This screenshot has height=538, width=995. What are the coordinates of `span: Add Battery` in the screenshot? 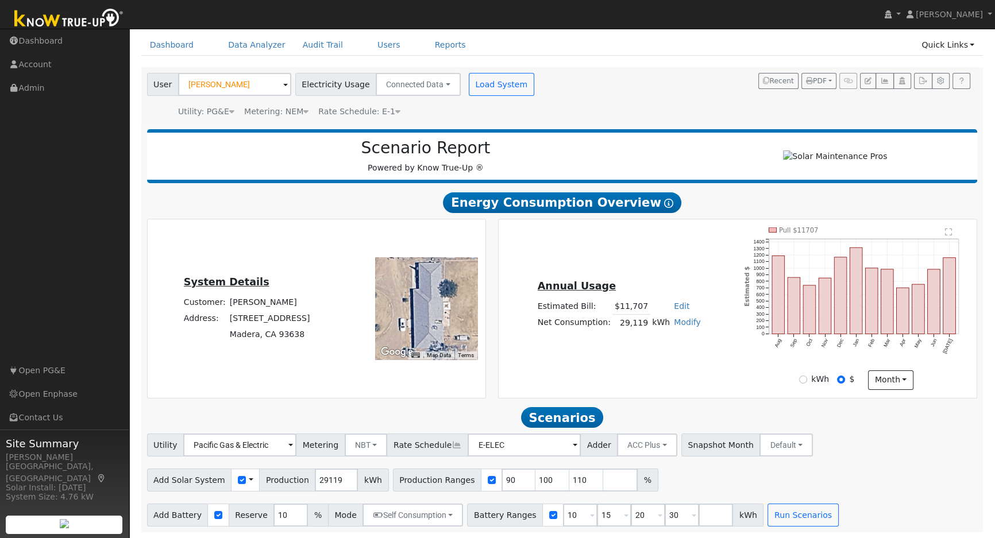 It's located at (178, 515).